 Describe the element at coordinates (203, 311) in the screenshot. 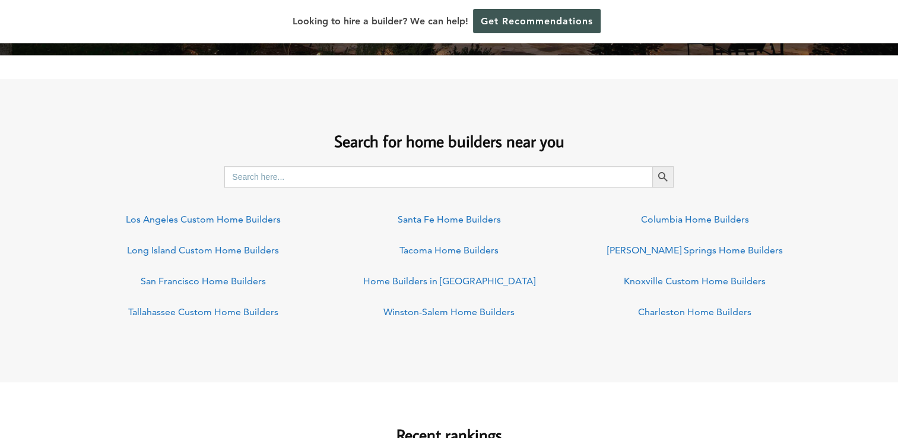

I see `a: Tallahassee Custom Home Builders` at that location.